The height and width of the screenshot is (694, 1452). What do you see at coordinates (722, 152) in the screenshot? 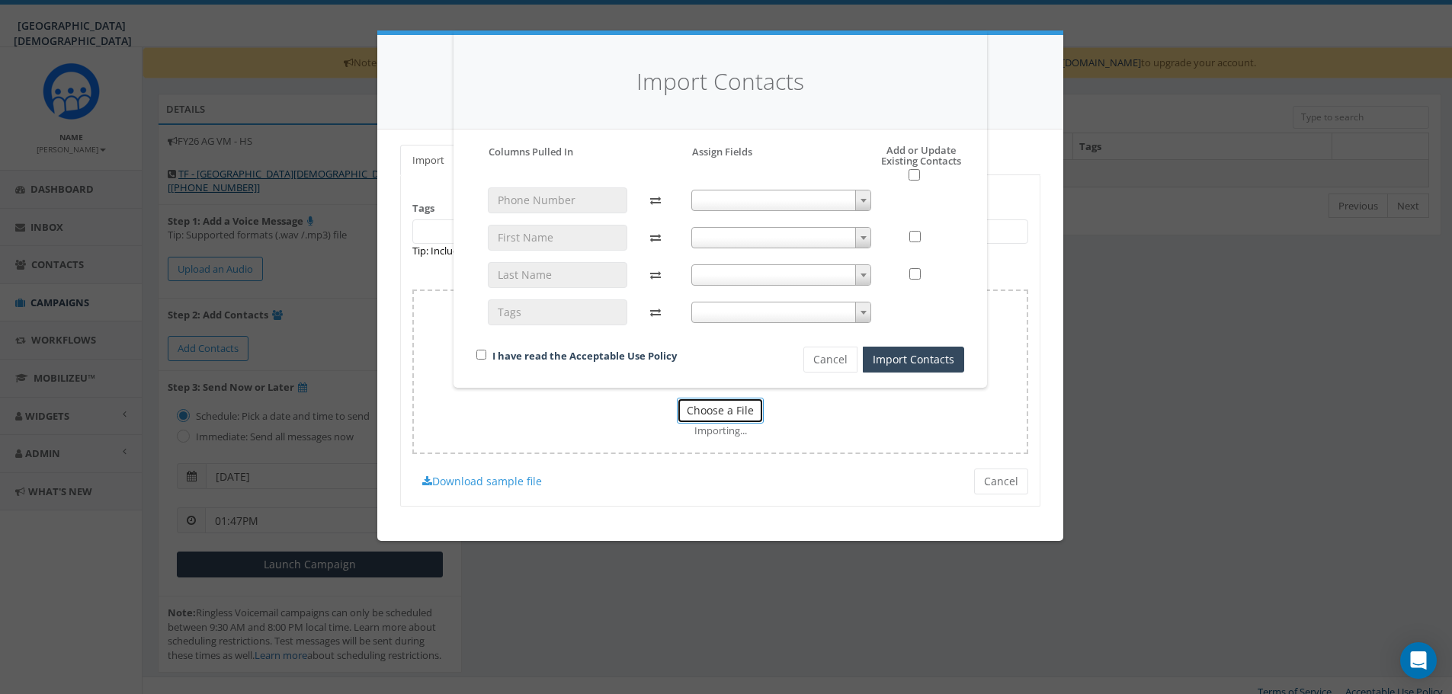
I see `h5: Assign Fields` at bounding box center [722, 152].